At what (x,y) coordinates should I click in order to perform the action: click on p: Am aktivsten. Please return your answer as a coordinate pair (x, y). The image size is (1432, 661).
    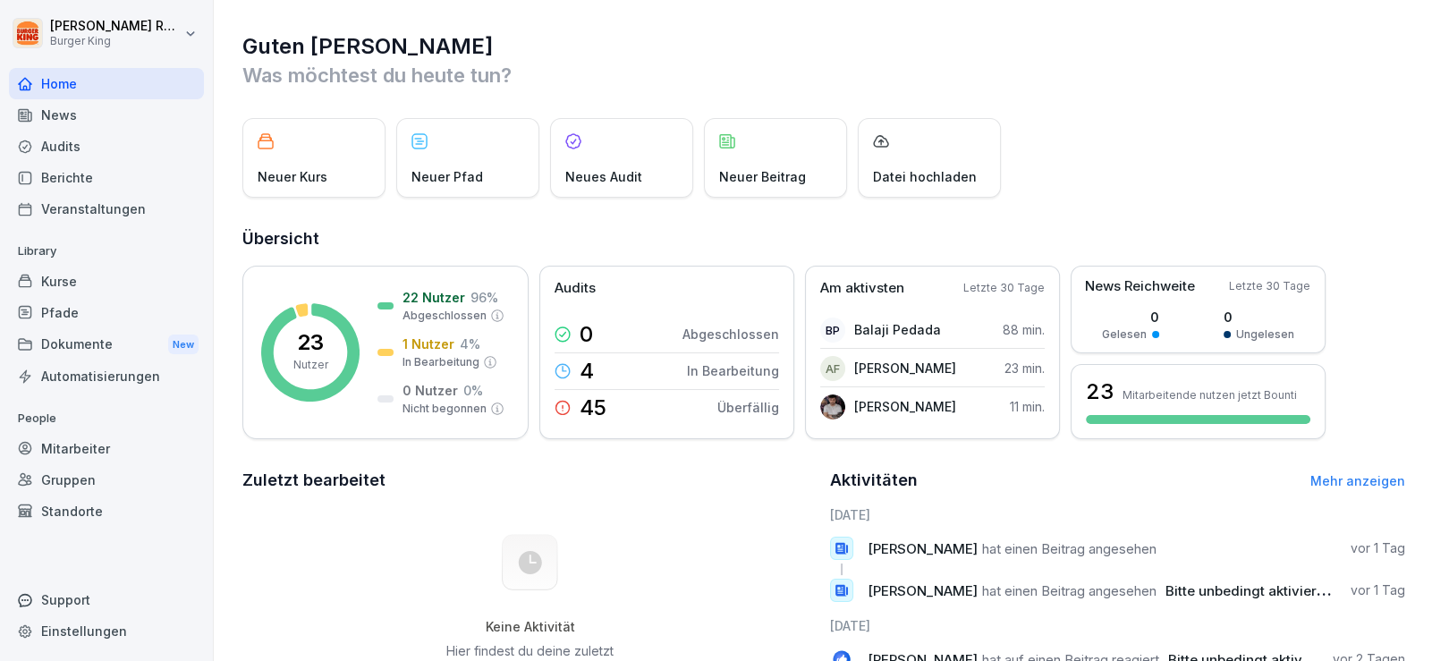
    Looking at the image, I should click on (862, 288).